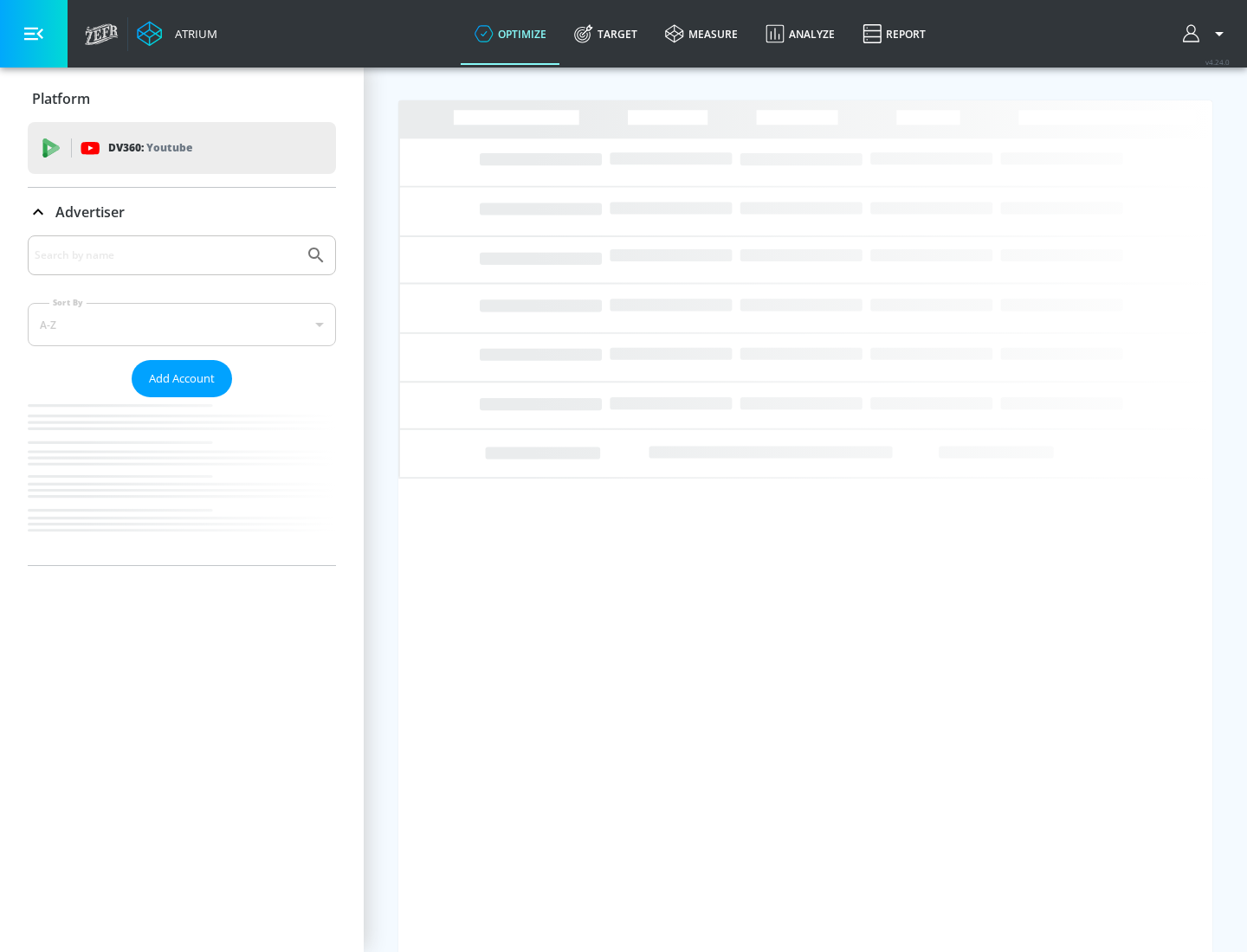 This screenshot has width=1247, height=952. I want to click on a: optimize, so click(510, 33).